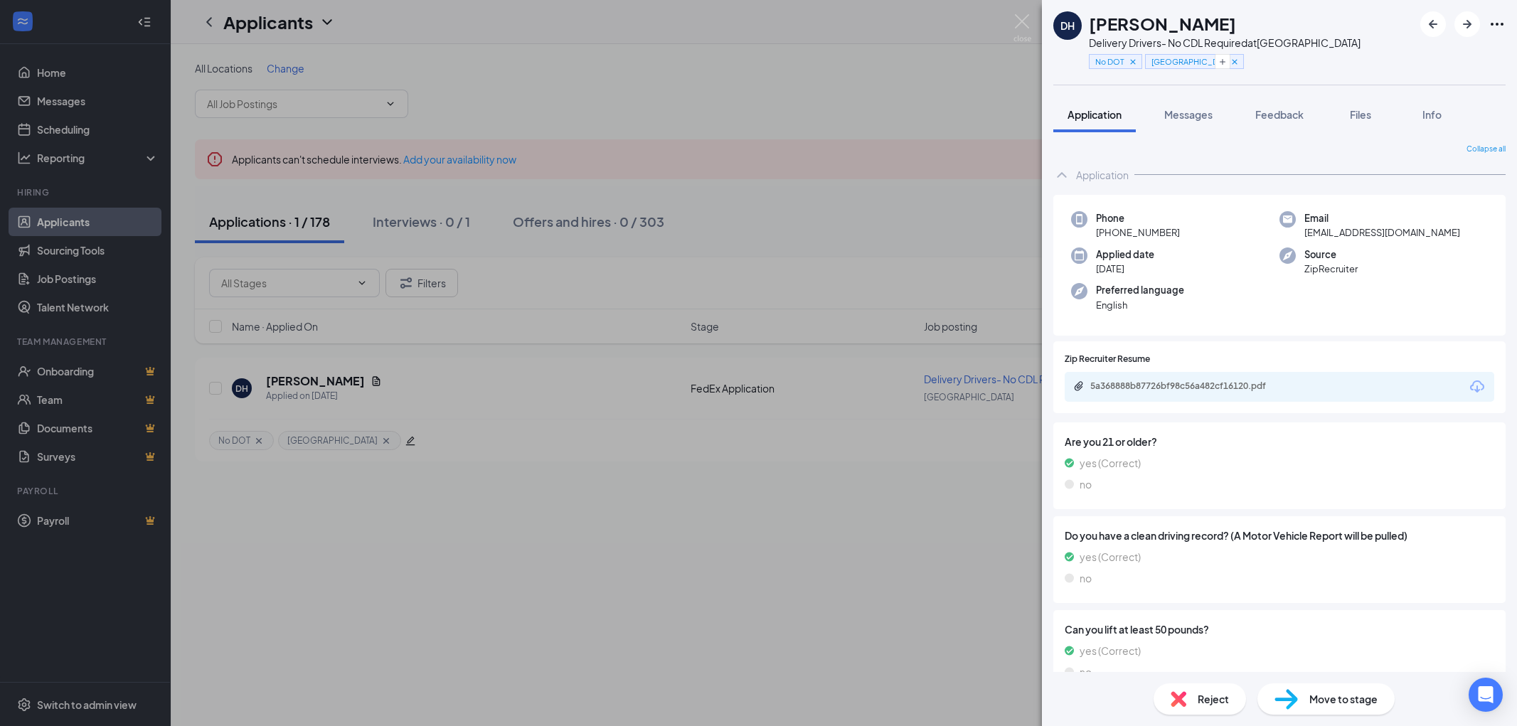 The image size is (1517, 726). Describe the element at coordinates (1109, 61) in the screenshot. I see `span: No DOT` at that location.